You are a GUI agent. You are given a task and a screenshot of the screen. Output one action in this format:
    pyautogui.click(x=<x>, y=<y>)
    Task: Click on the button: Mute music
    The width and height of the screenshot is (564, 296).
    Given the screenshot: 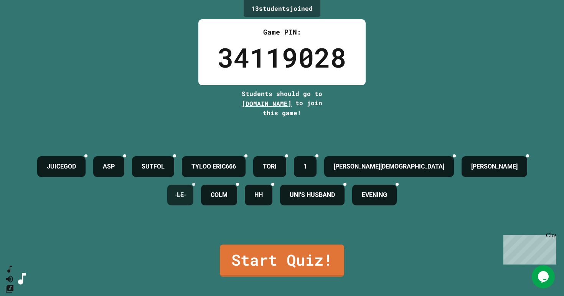 What is the action you would take?
    pyautogui.click(x=10, y=279)
    